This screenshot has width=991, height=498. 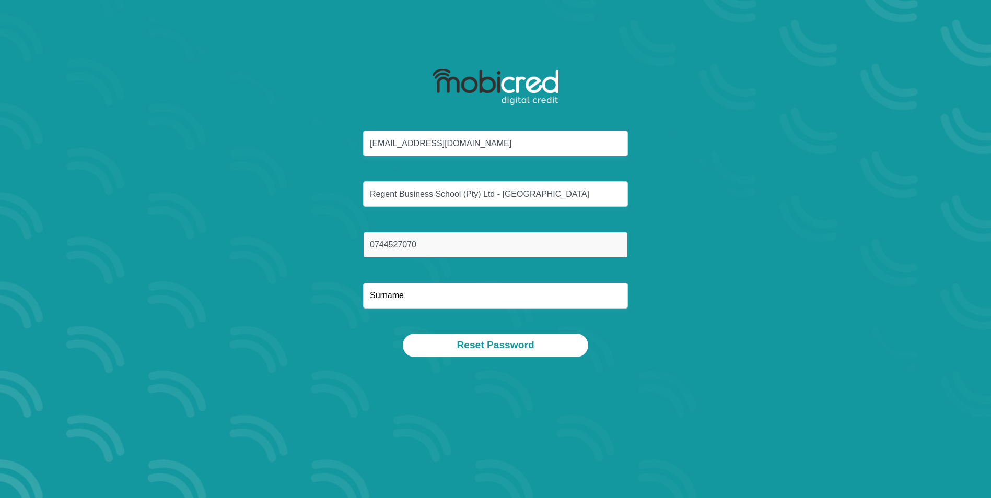 What do you see at coordinates (495, 194) in the screenshot?
I see `input: ID Number` at bounding box center [495, 194].